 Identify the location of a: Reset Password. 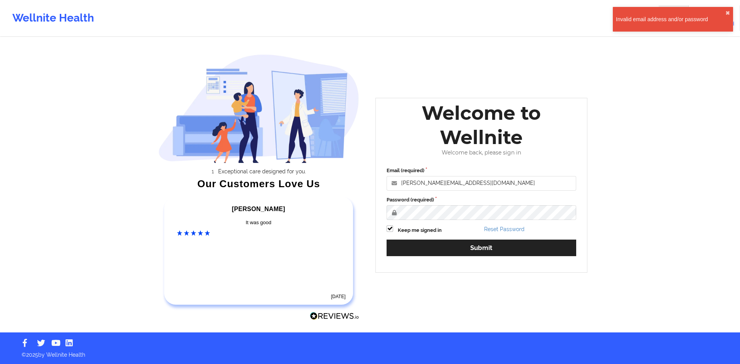
(504, 229).